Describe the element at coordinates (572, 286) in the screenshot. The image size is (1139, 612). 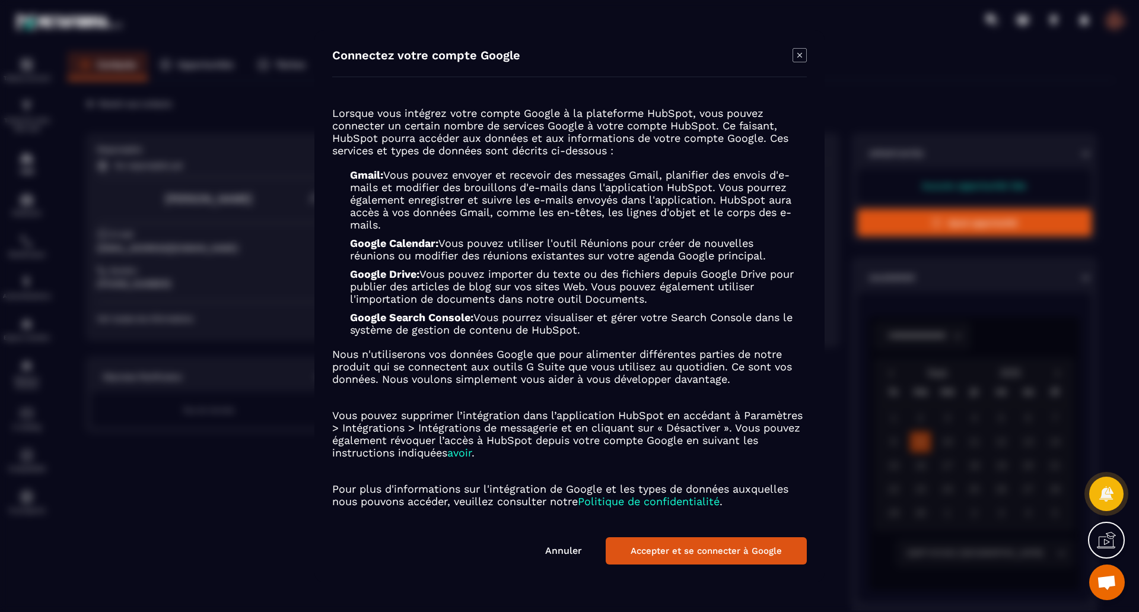
I see `p: Google Drive:` at that location.